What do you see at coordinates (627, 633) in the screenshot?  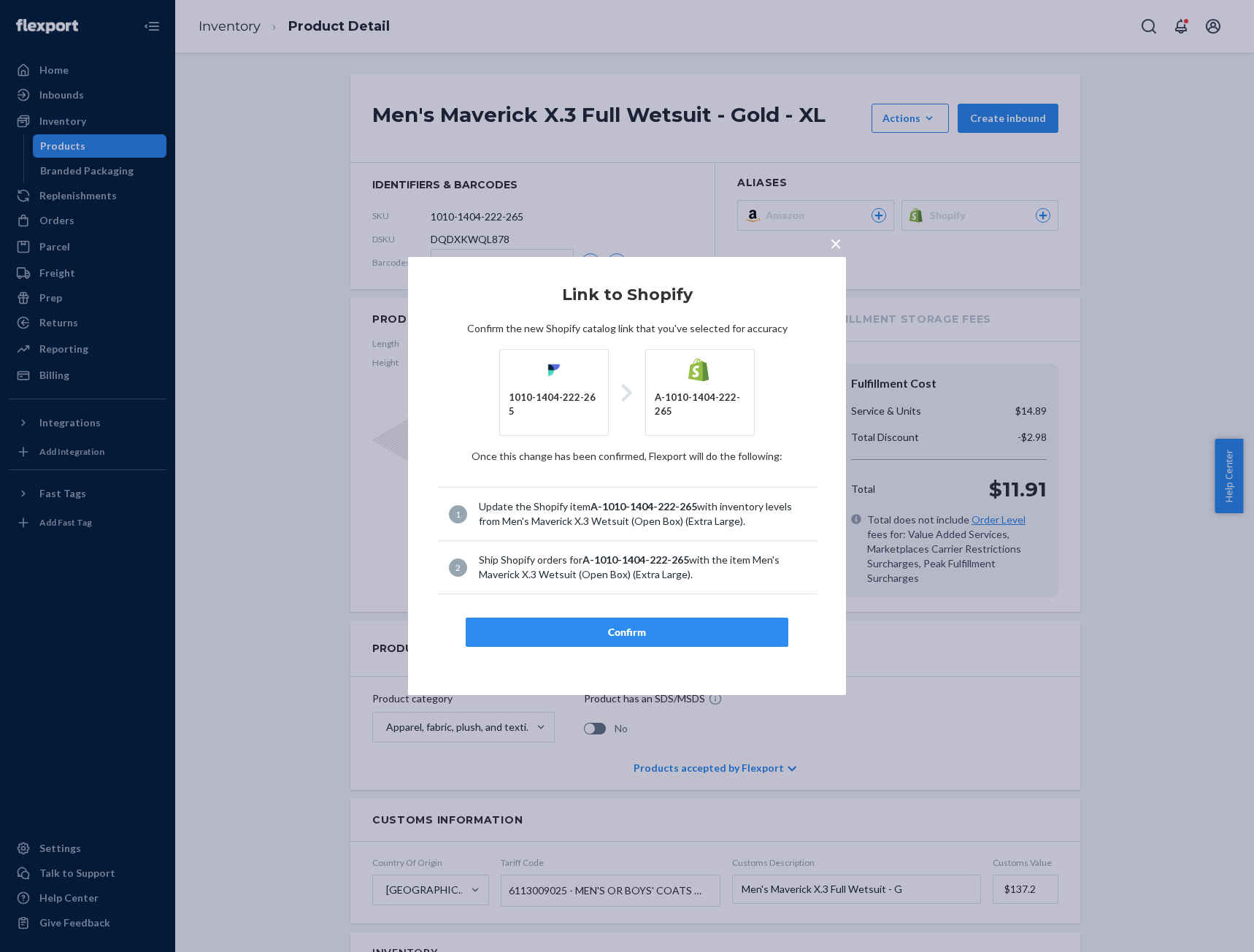 I see `button: Confirm` at bounding box center [627, 633].